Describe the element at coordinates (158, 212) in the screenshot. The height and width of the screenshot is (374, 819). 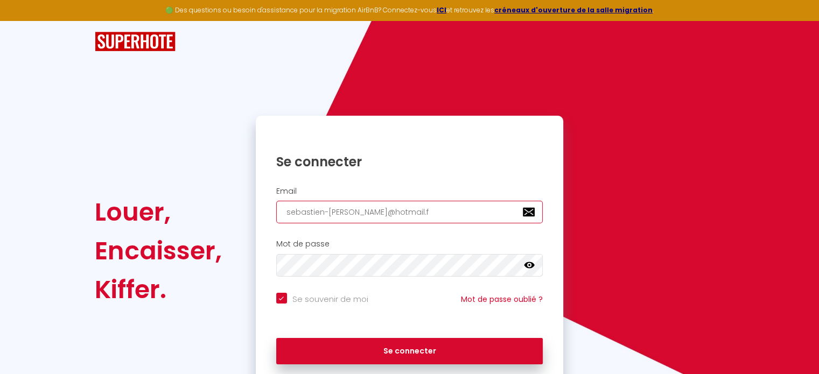
I see `div: Louer,` at that location.